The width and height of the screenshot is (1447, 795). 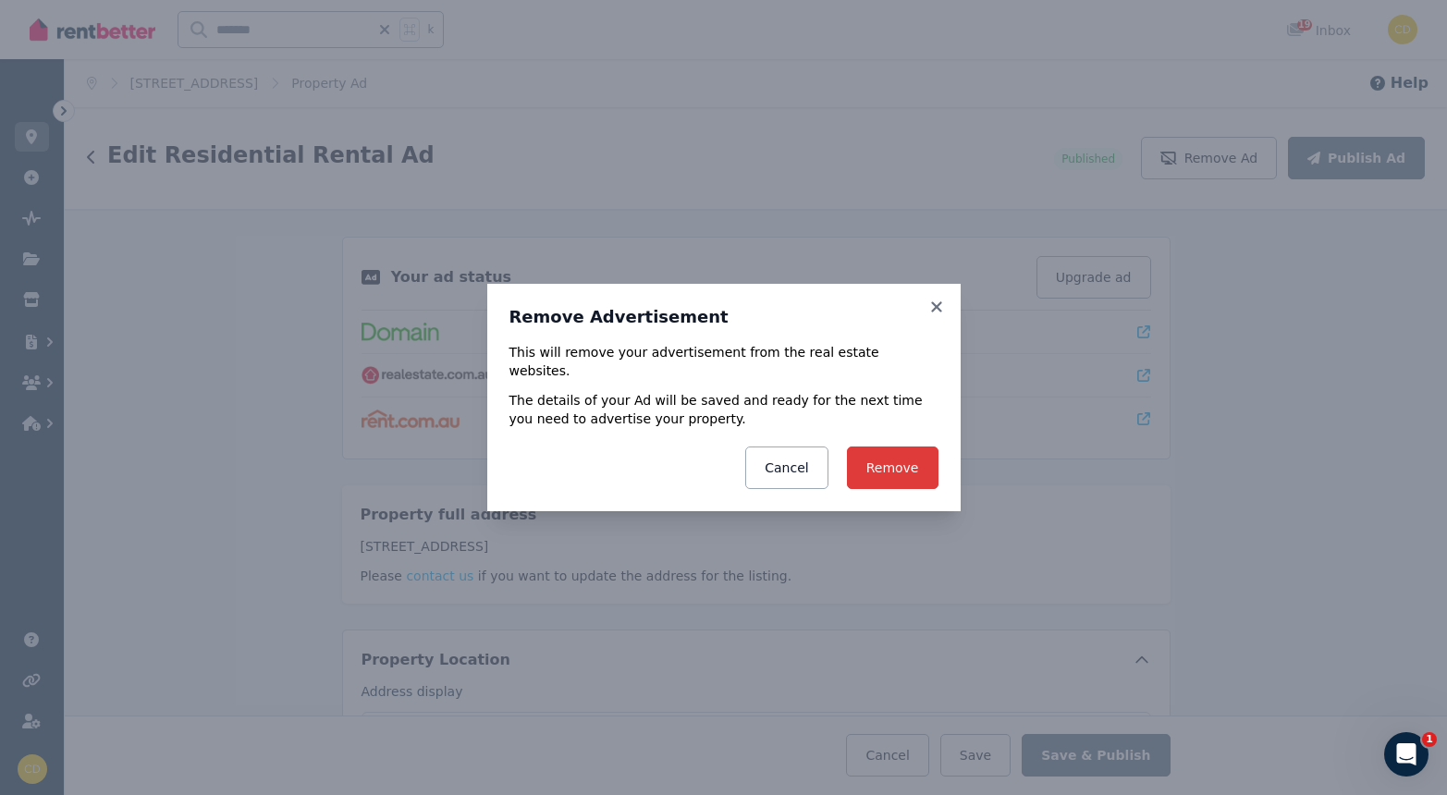 I want to click on span: 1, so click(x=1429, y=740).